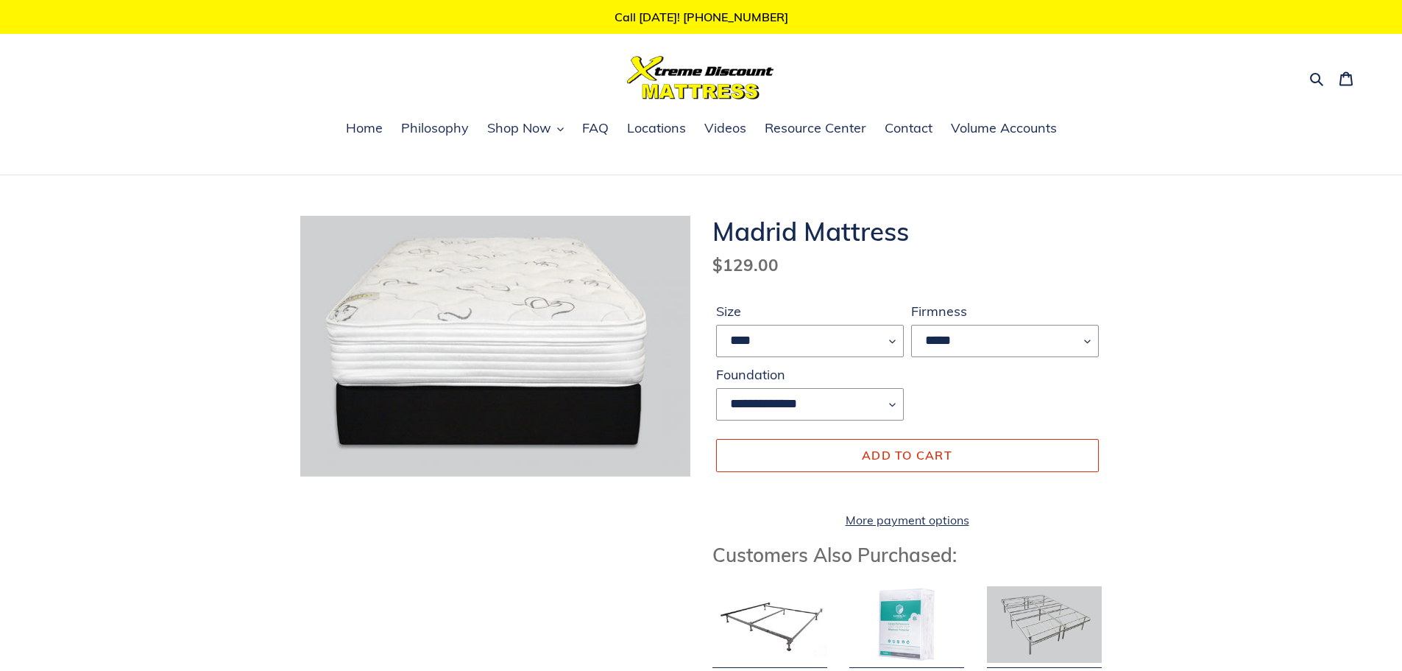 This screenshot has height=671, width=1402. Describe the element at coordinates (526, 129) in the screenshot. I see `button: Shop Now` at that location.